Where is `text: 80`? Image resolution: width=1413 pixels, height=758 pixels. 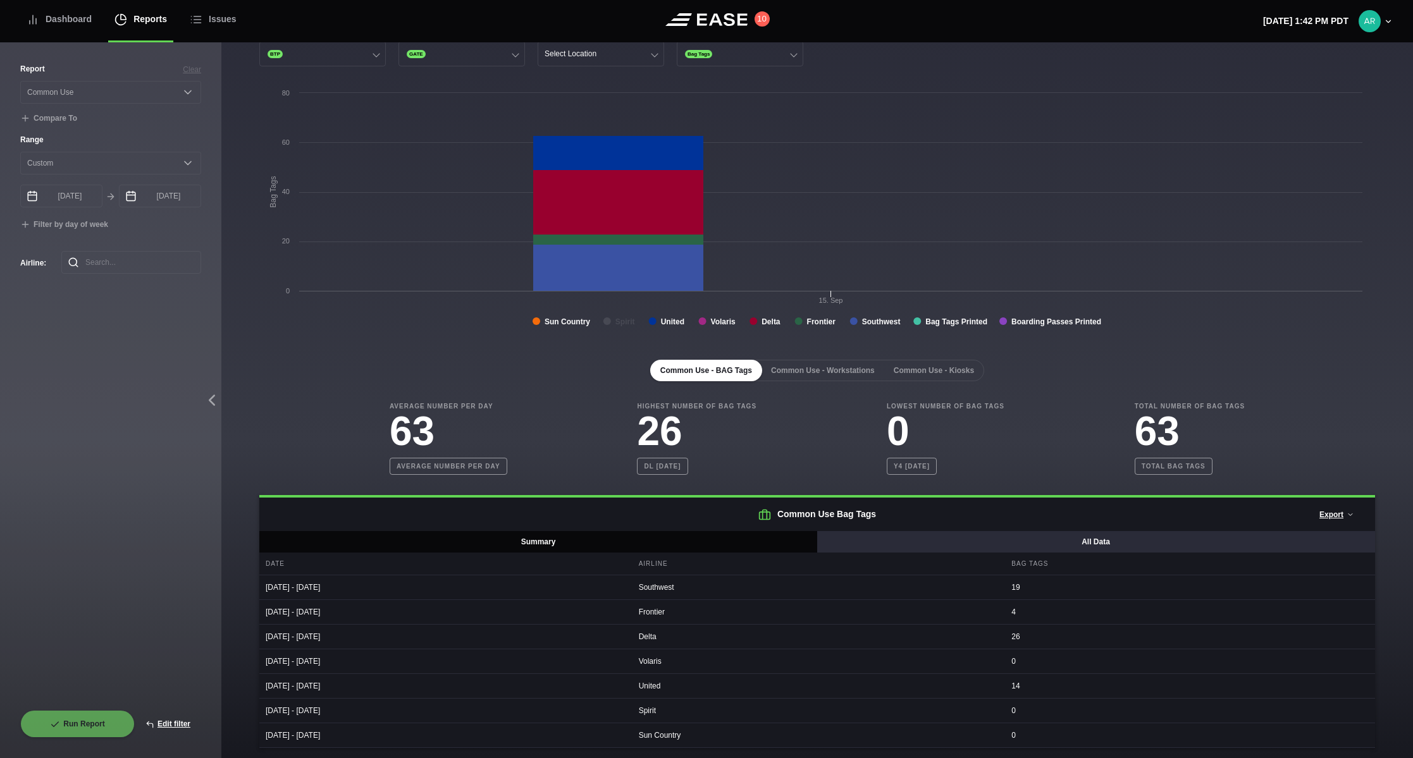
text: 80 is located at coordinates (286, 93).